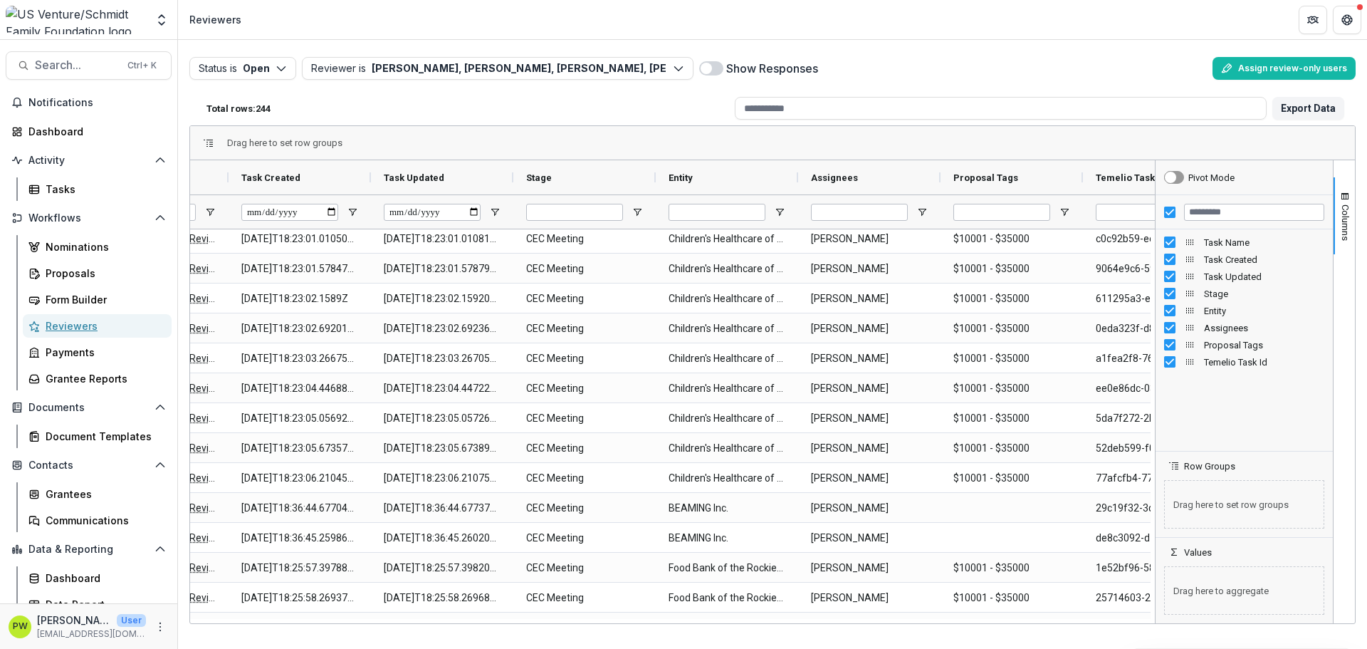 Image resolution: width=1367 pixels, height=649 pixels. Describe the element at coordinates (1244, 328) in the screenshot. I see `div: Assignees Column` at that location.